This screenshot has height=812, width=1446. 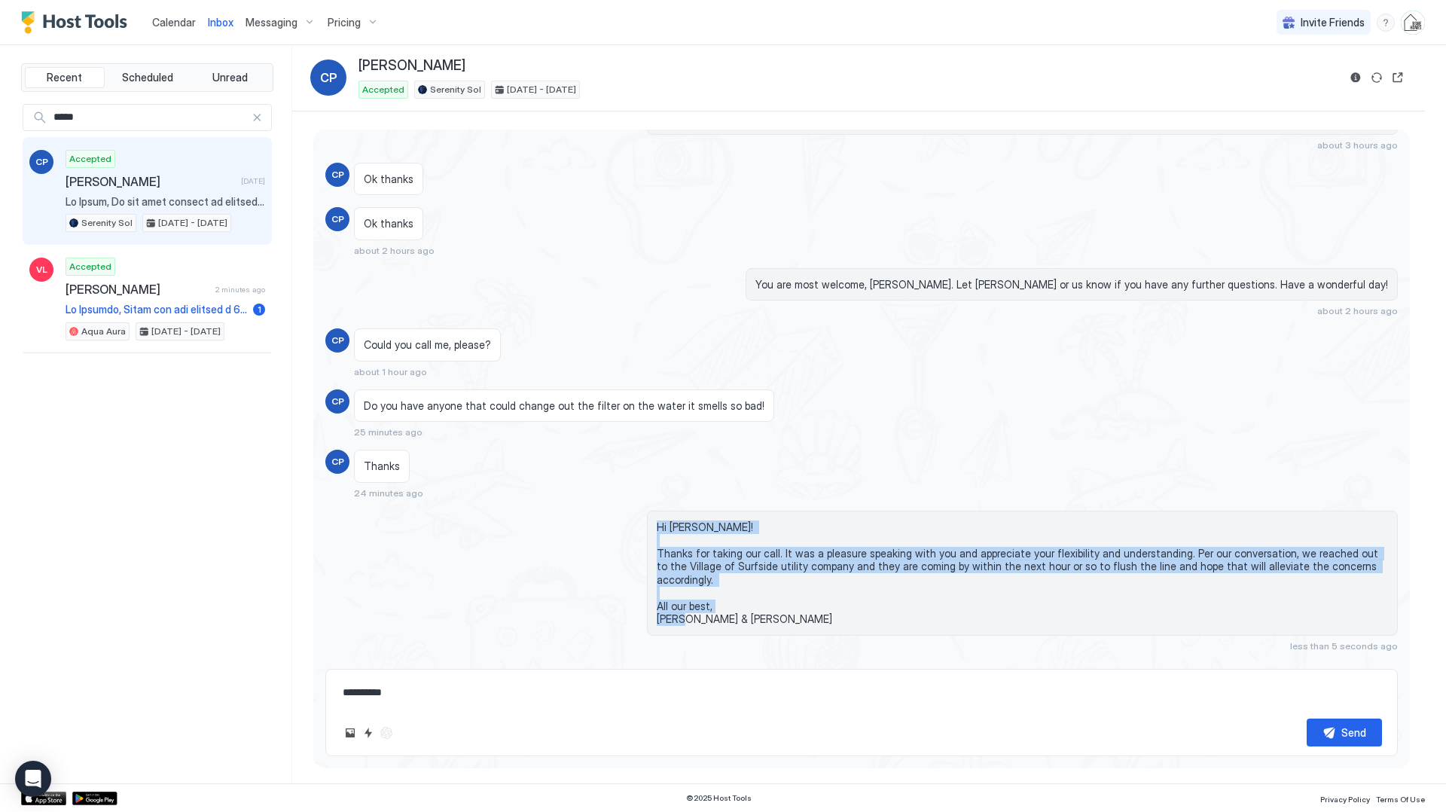 What do you see at coordinates (388, 432) in the screenshot?
I see `span: 25 minutes ago` at bounding box center [388, 432].